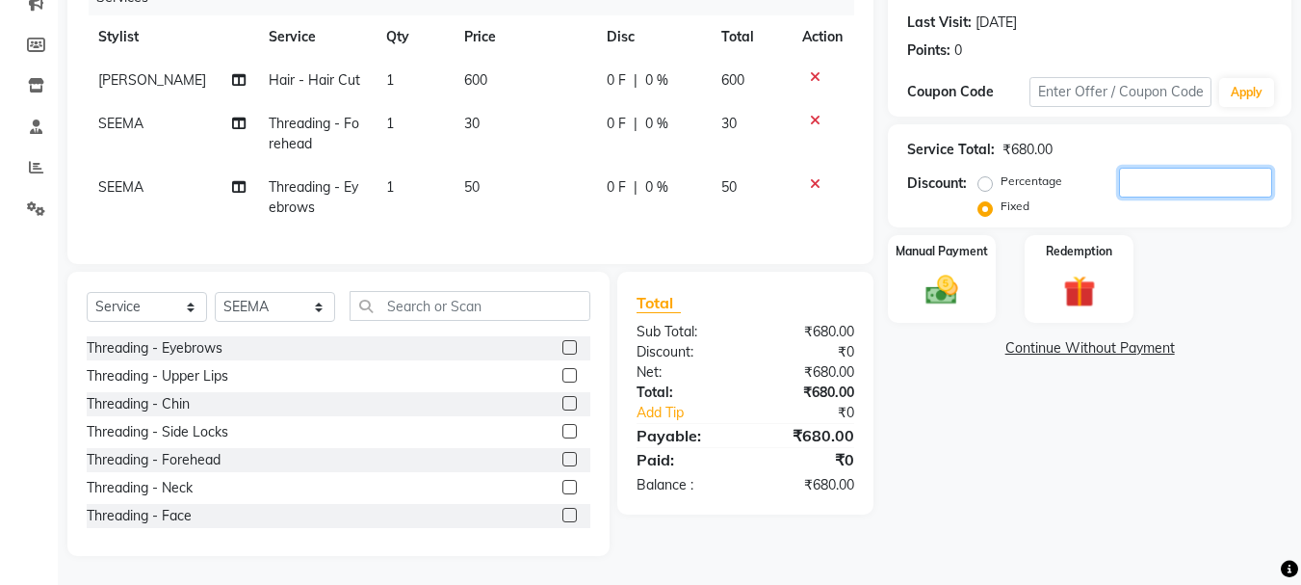  I want to click on label: Manual Payment, so click(942, 251).